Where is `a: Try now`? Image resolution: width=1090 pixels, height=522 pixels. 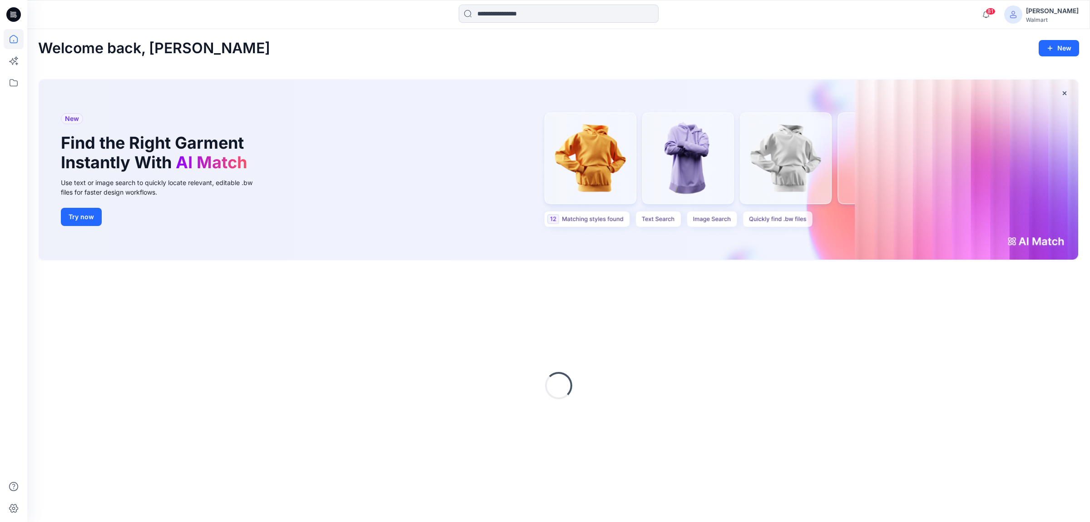
a: Try now is located at coordinates (81, 217).